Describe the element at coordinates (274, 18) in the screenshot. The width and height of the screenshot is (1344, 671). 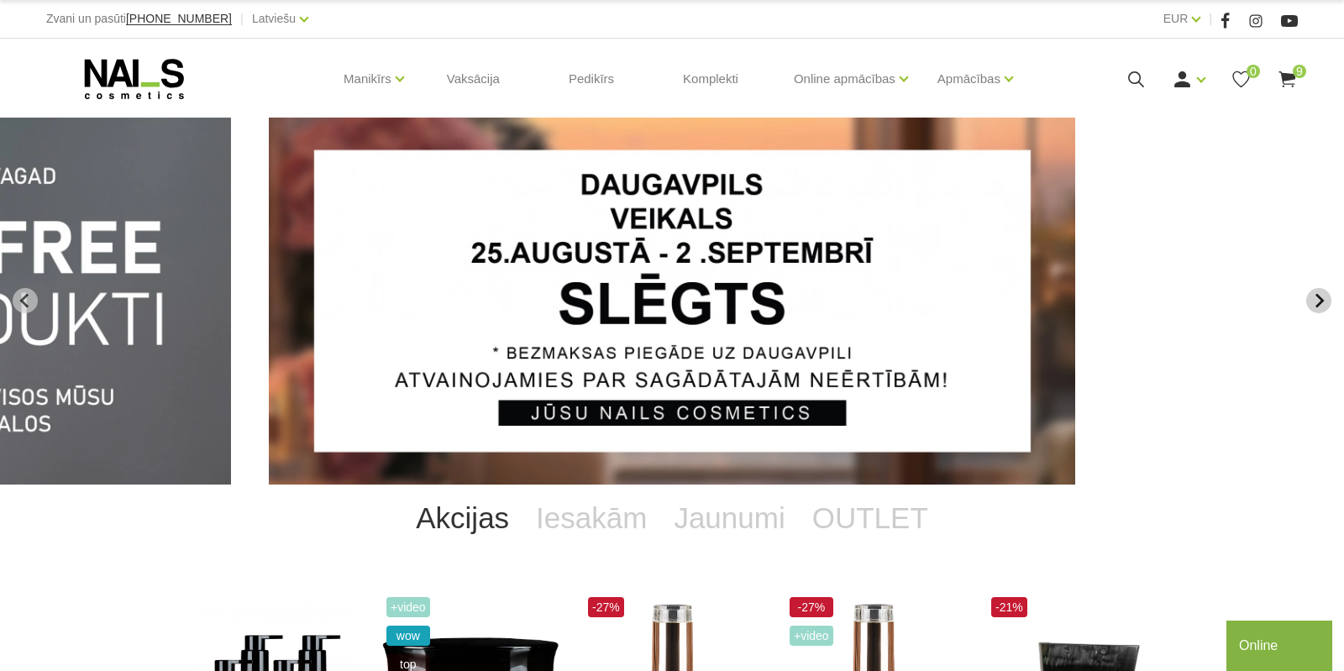
I see `a: Latviešu` at that location.